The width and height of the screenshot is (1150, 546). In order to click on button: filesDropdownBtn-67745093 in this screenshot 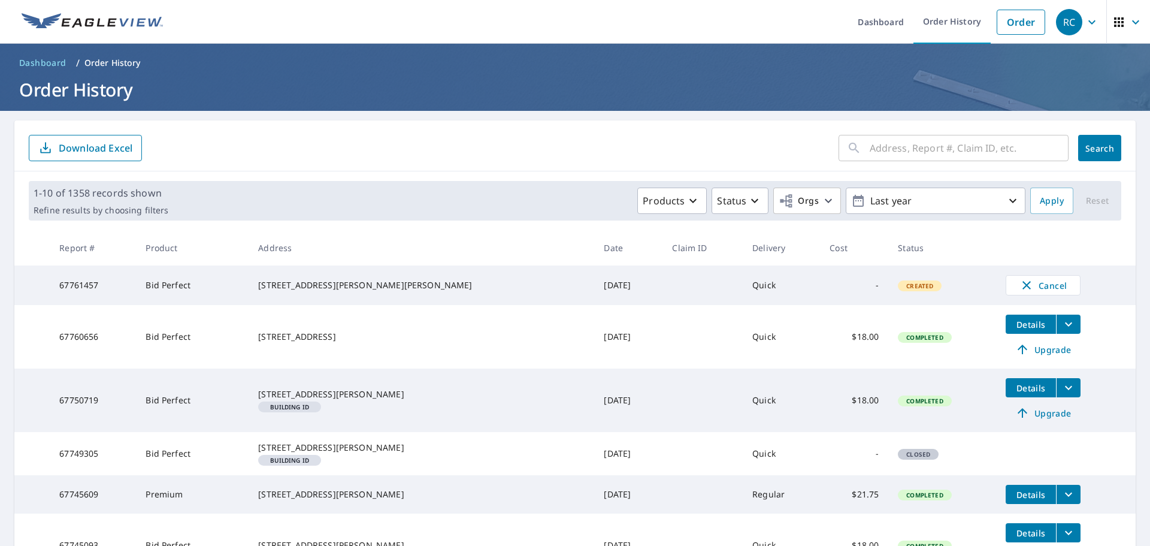, I will do `click(1068, 532)`.